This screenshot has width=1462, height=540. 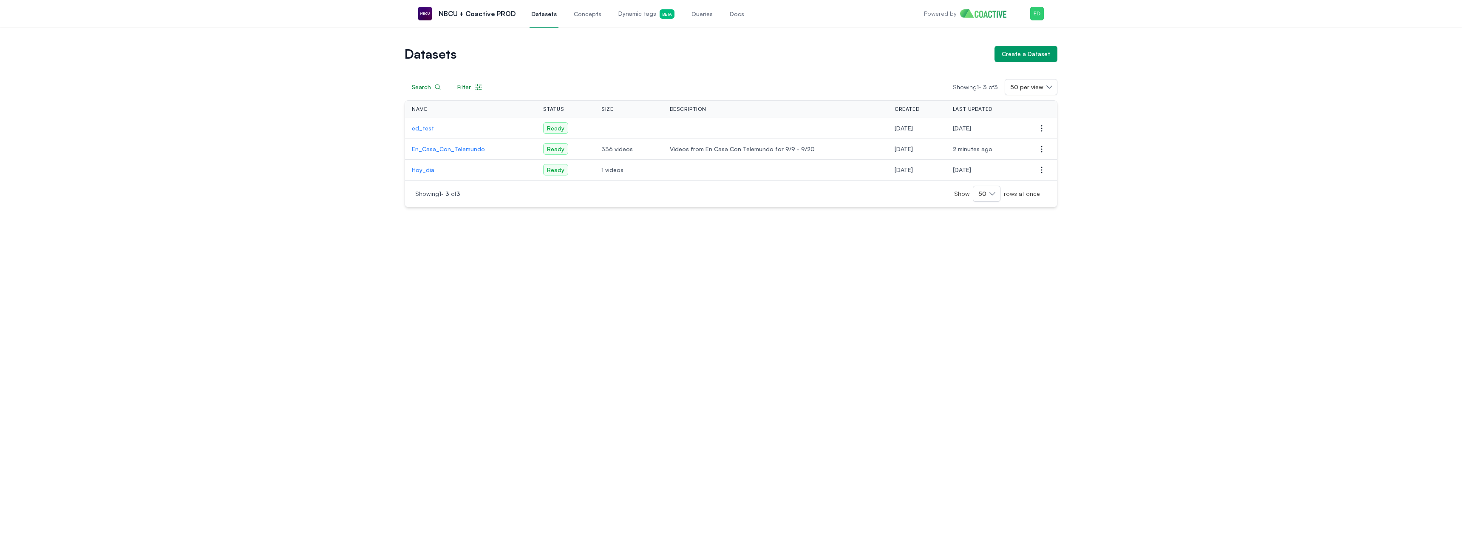 What do you see at coordinates (587, 14) in the screenshot?
I see `span: Concepts` at bounding box center [587, 14].